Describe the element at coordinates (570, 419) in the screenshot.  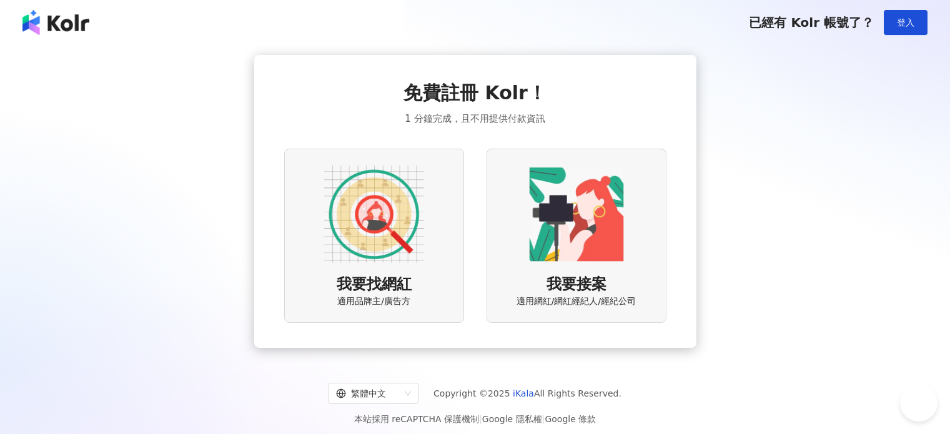
I see `a: Google 條款` at that location.